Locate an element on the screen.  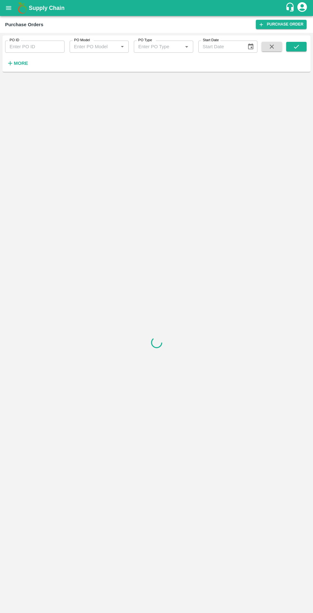
label: Start Date is located at coordinates (211, 40).